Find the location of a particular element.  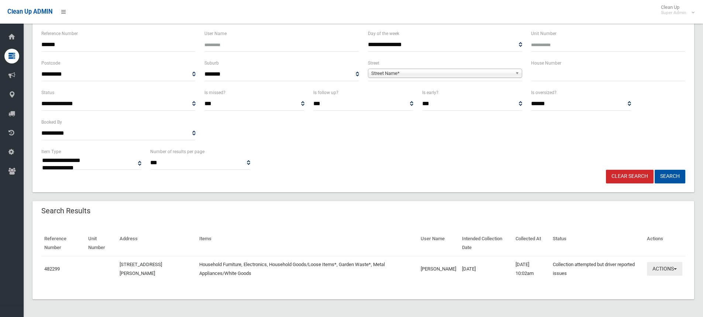

th: Items is located at coordinates (307, 243).